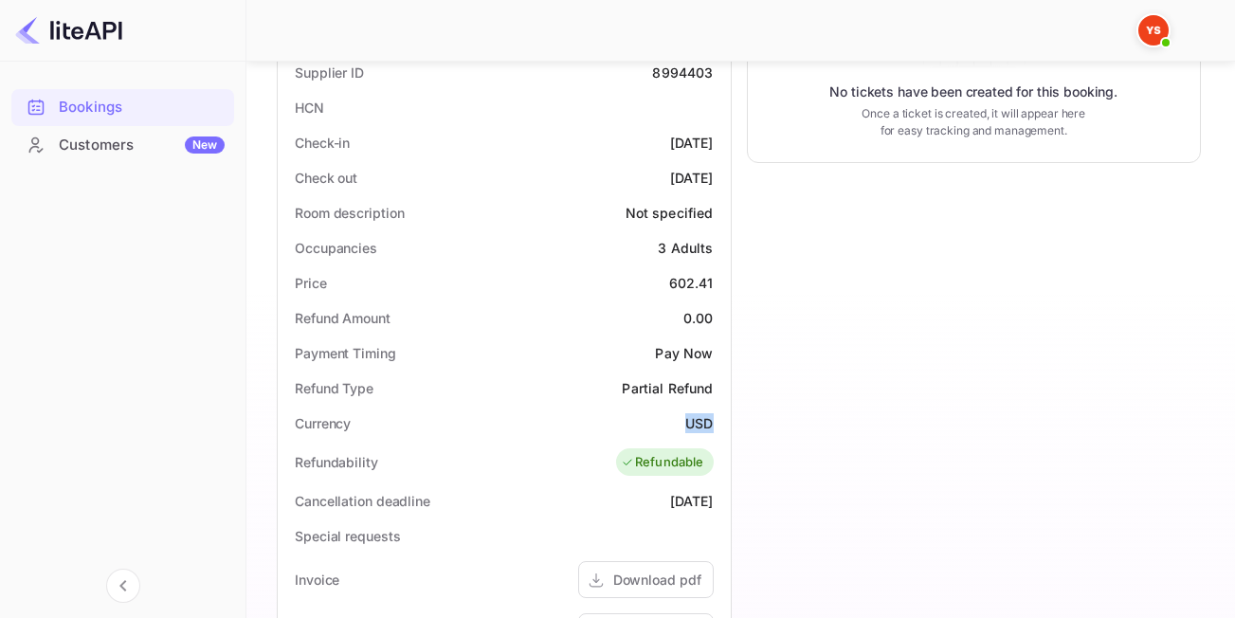 Image resolution: width=1235 pixels, height=618 pixels. Describe the element at coordinates (336, 247) in the screenshot. I see `div: Occupancies` at that location.